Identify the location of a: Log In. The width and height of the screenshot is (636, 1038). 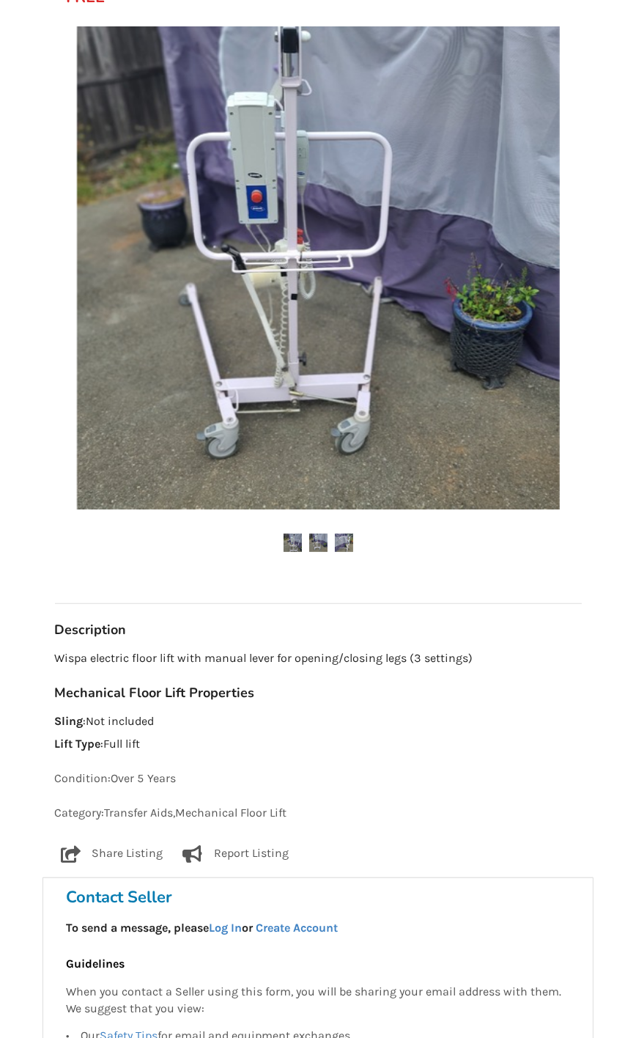
(226, 927).